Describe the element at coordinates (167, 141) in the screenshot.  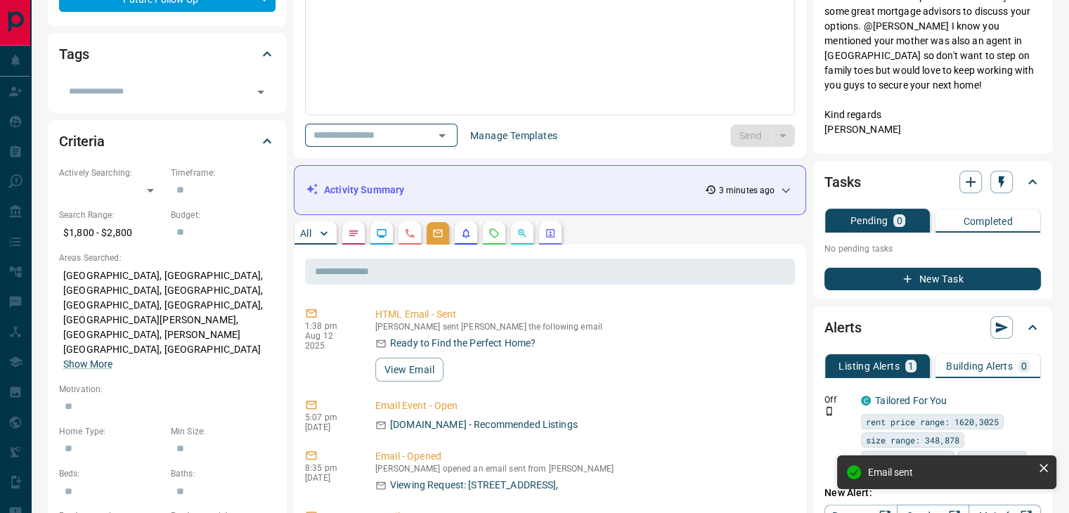
I see `div: Criteria` at that location.